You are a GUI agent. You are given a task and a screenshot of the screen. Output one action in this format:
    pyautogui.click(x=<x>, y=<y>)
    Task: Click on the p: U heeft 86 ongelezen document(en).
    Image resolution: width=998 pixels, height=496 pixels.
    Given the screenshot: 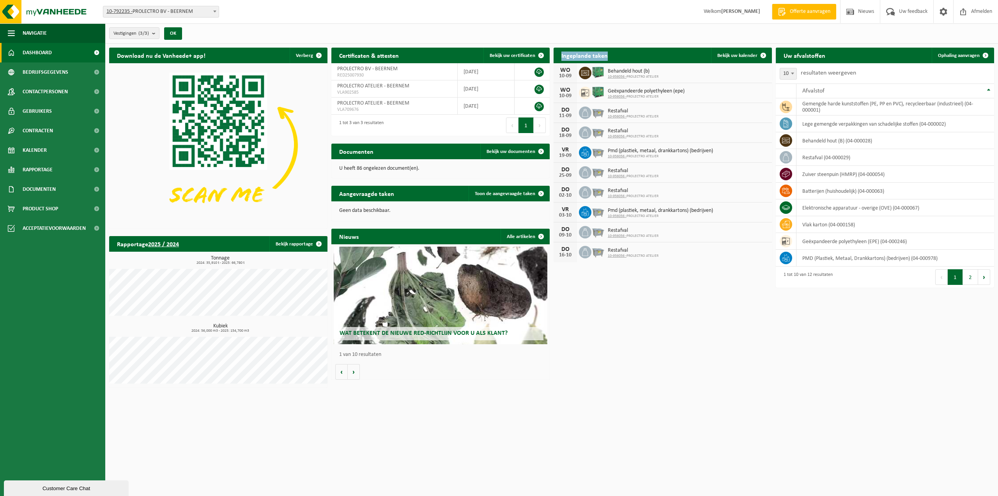 What is the action you would take?
    pyautogui.click(x=441, y=168)
    